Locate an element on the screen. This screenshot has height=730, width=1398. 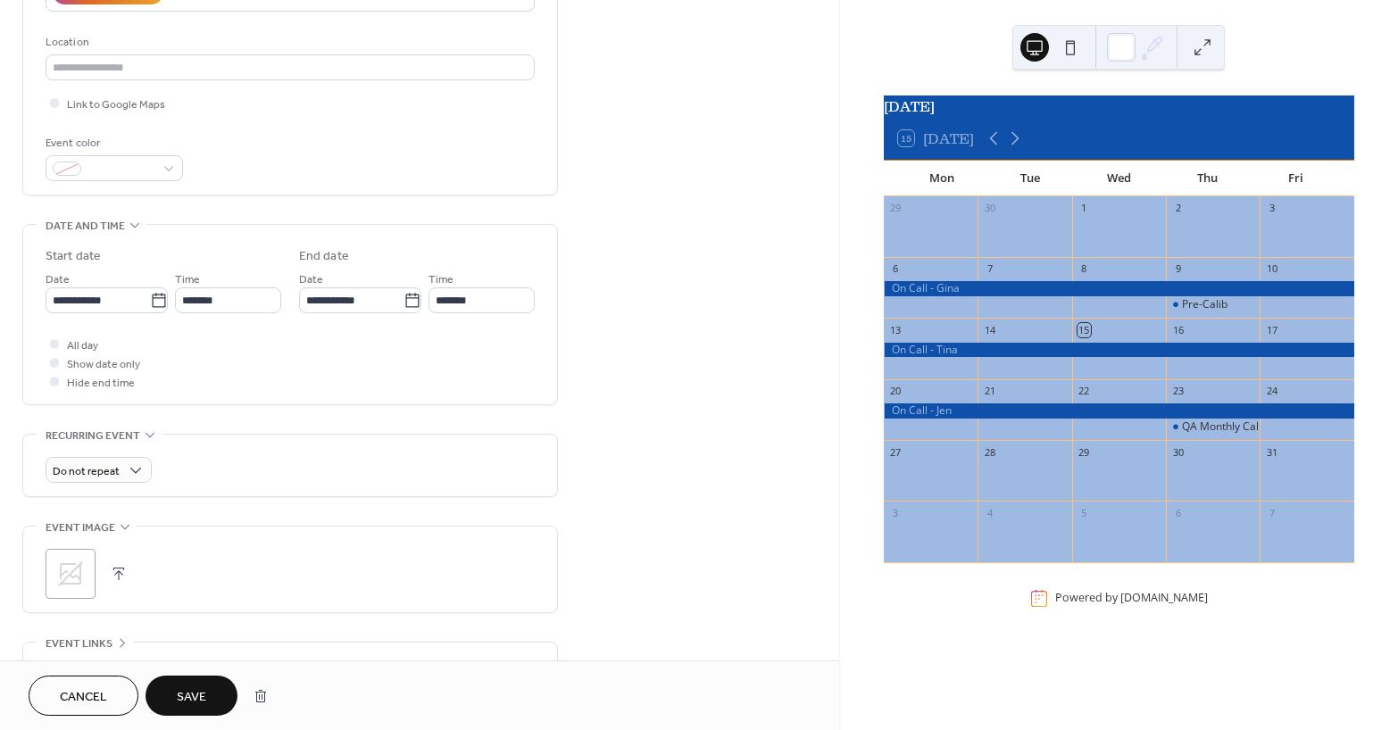
div: 2 is located at coordinates (1178, 208).